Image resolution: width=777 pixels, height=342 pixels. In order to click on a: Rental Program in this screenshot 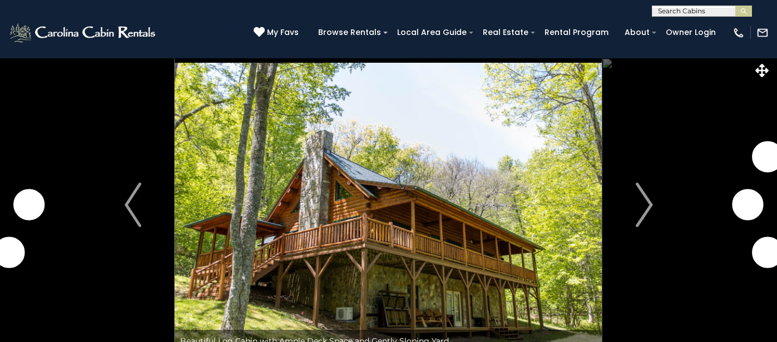, I will do `click(576, 32)`.